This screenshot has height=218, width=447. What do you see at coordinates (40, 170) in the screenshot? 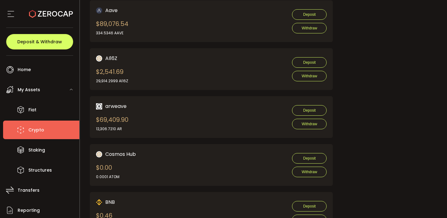
I see `span: Structures` at bounding box center [40, 170].